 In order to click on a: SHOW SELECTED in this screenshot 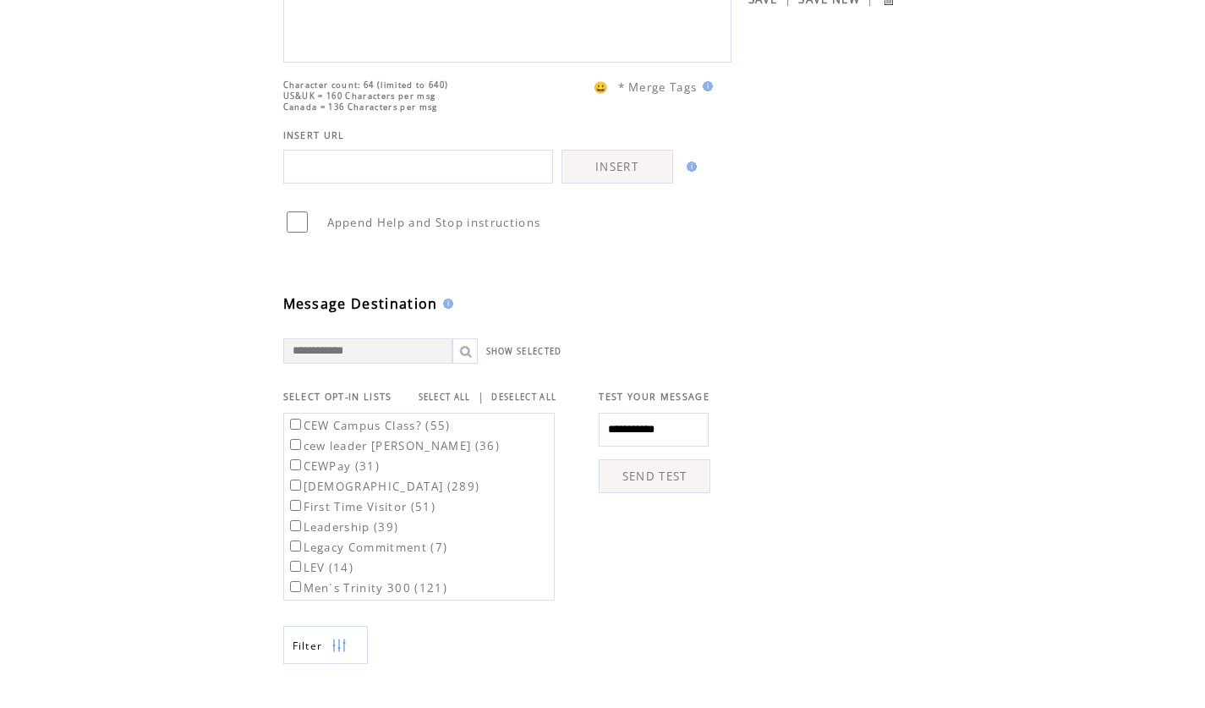, I will do `click(524, 351)`.